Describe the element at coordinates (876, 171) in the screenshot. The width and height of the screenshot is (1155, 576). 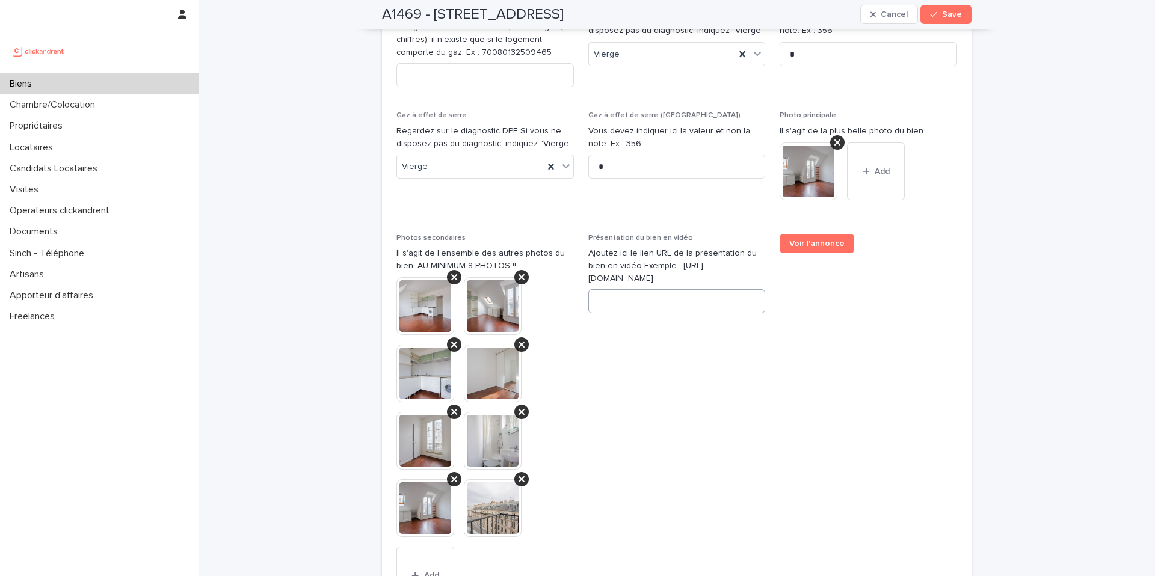
I see `button: Add` at that location.